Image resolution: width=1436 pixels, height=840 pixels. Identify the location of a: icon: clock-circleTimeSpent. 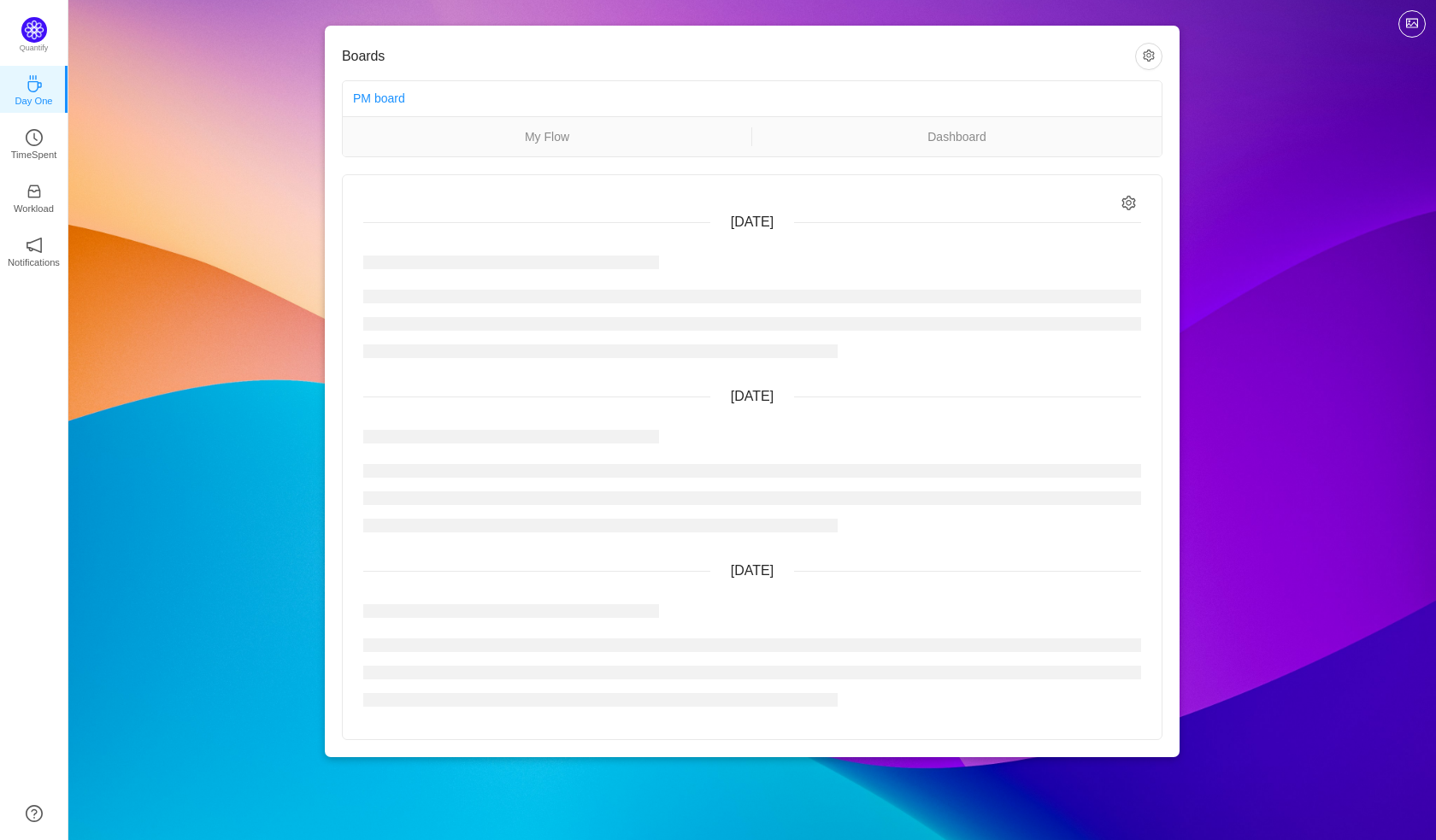
(34, 143).